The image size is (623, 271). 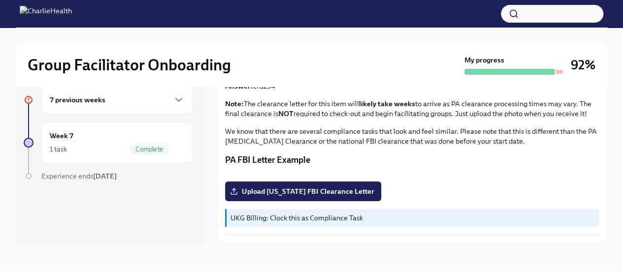 What do you see at coordinates (149, 149) in the screenshot?
I see `span: Complete` at bounding box center [149, 149].